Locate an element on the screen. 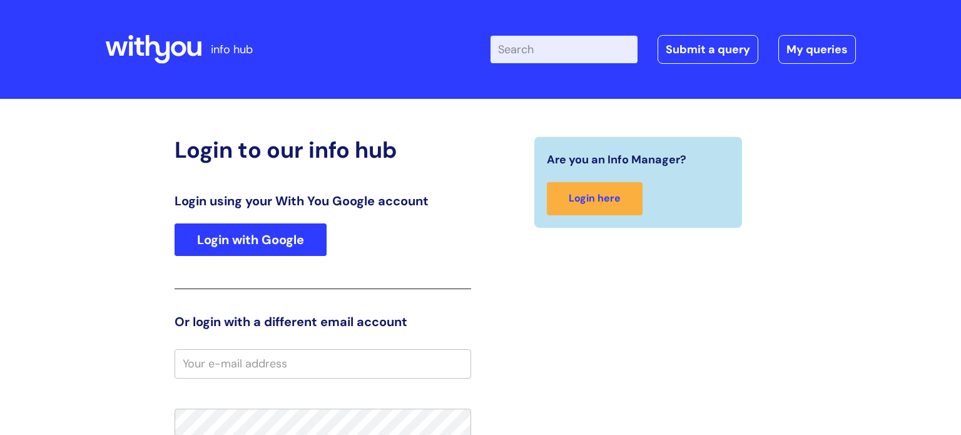 The width and height of the screenshot is (961, 435). p: info hub is located at coordinates (231, 49).